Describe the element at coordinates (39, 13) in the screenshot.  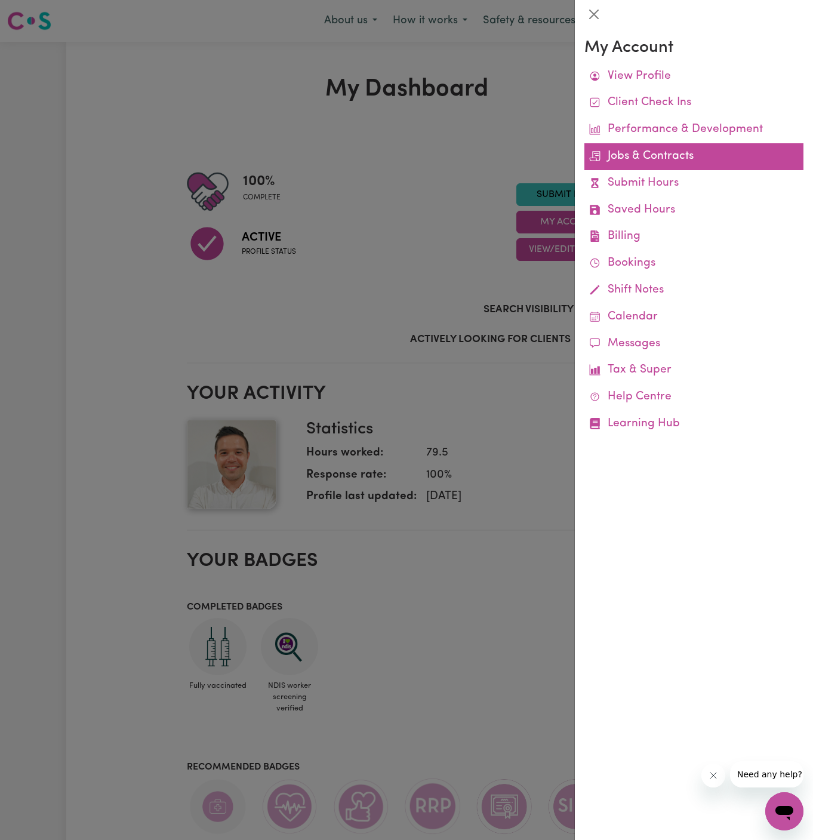
I see `span: Need any help?` at that location.